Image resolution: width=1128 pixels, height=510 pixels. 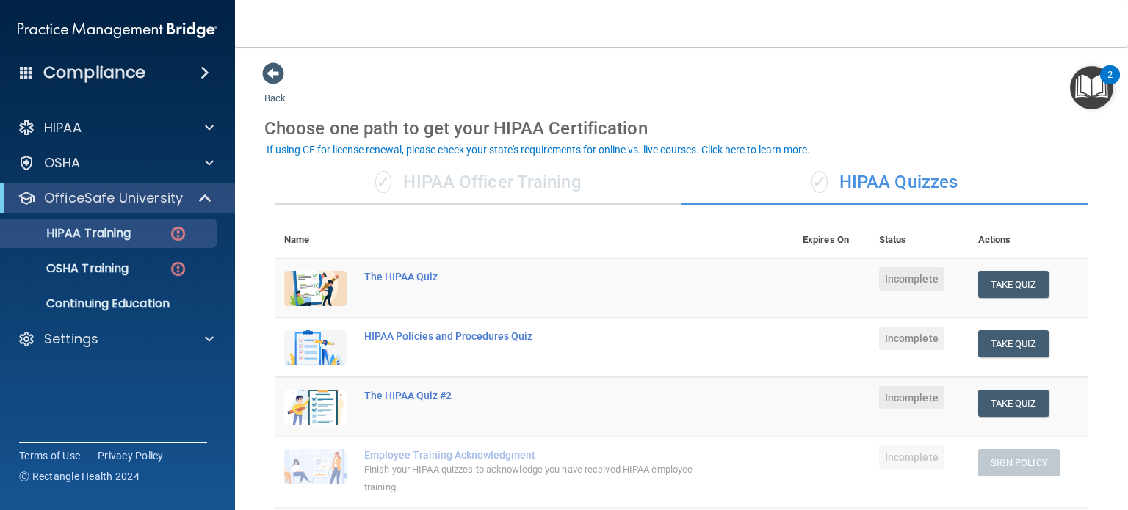 I want to click on div: If using CE for license renewal, please check your state's requirements for online vs. live cours..., so click(x=538, y=150).